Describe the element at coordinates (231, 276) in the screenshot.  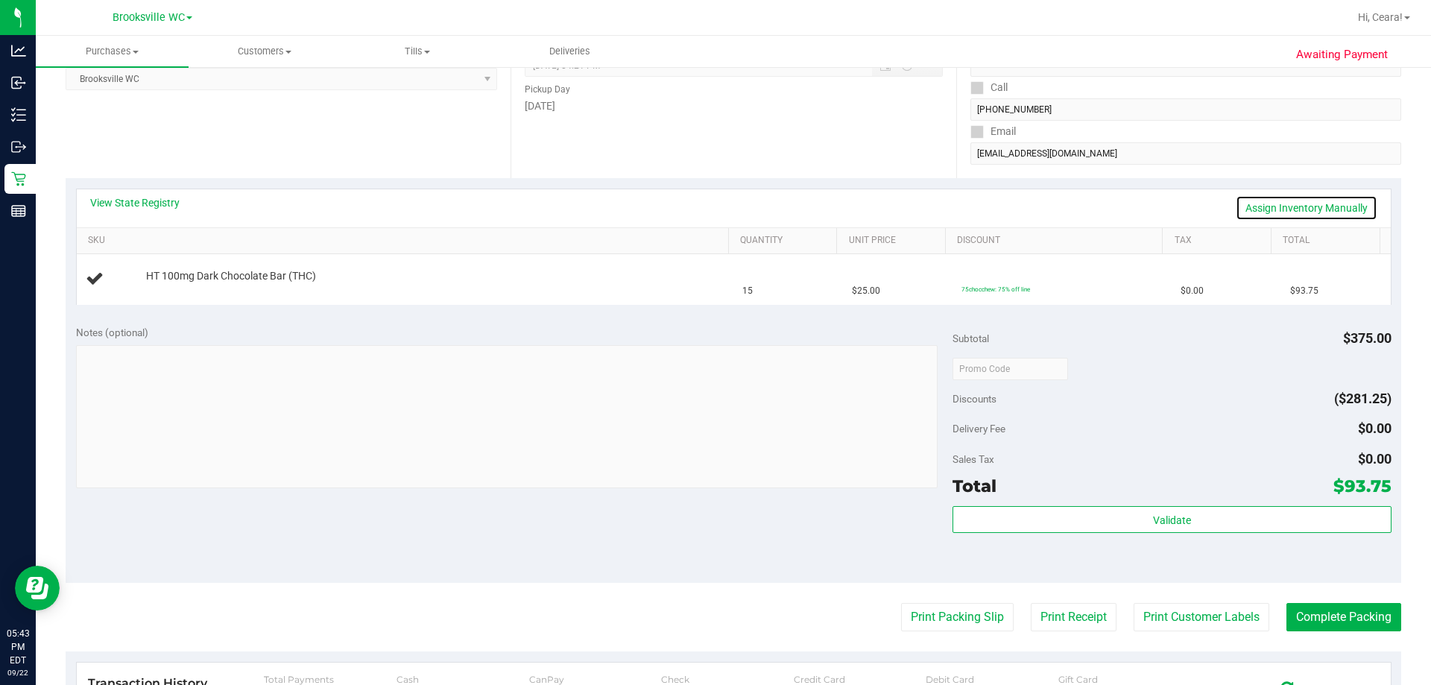
I see `span: HT 100mg Dark Chocolate Bar (THC)` at that location.